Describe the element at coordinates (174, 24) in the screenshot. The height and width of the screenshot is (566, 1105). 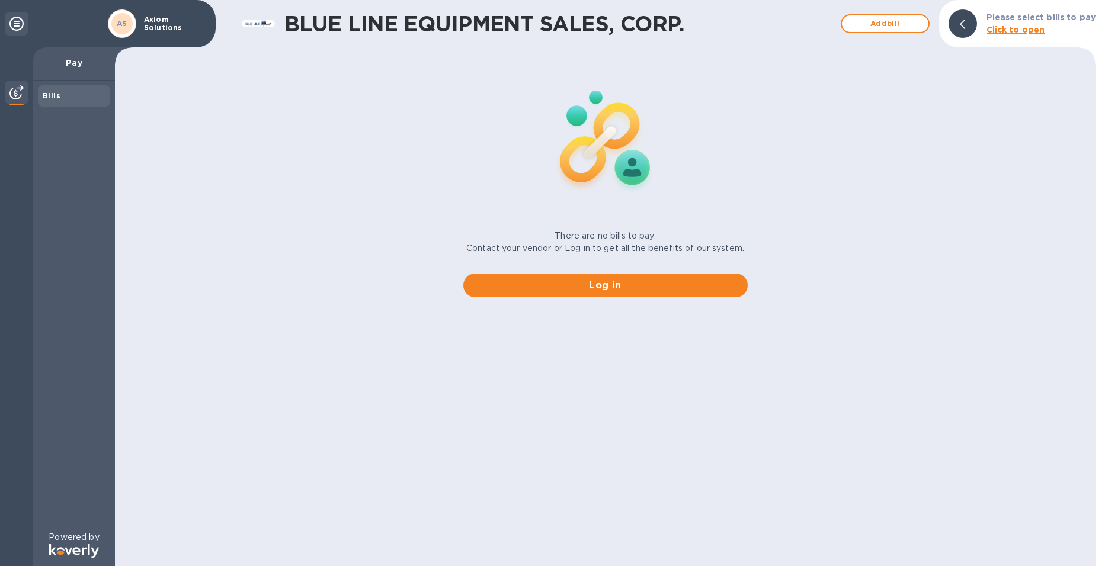
I see `p: Axiom Solutions` at that location.